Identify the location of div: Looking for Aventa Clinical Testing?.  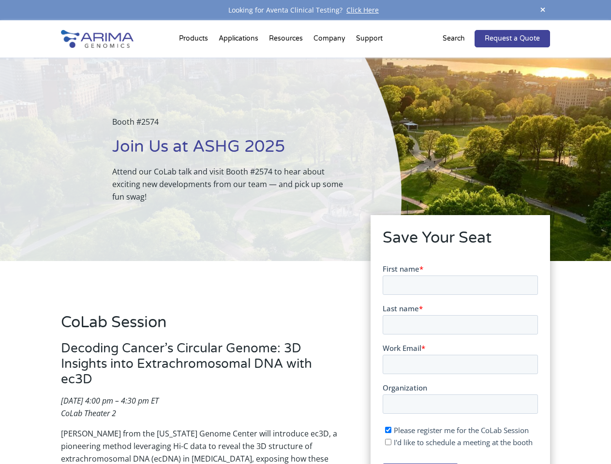
(305, 10).